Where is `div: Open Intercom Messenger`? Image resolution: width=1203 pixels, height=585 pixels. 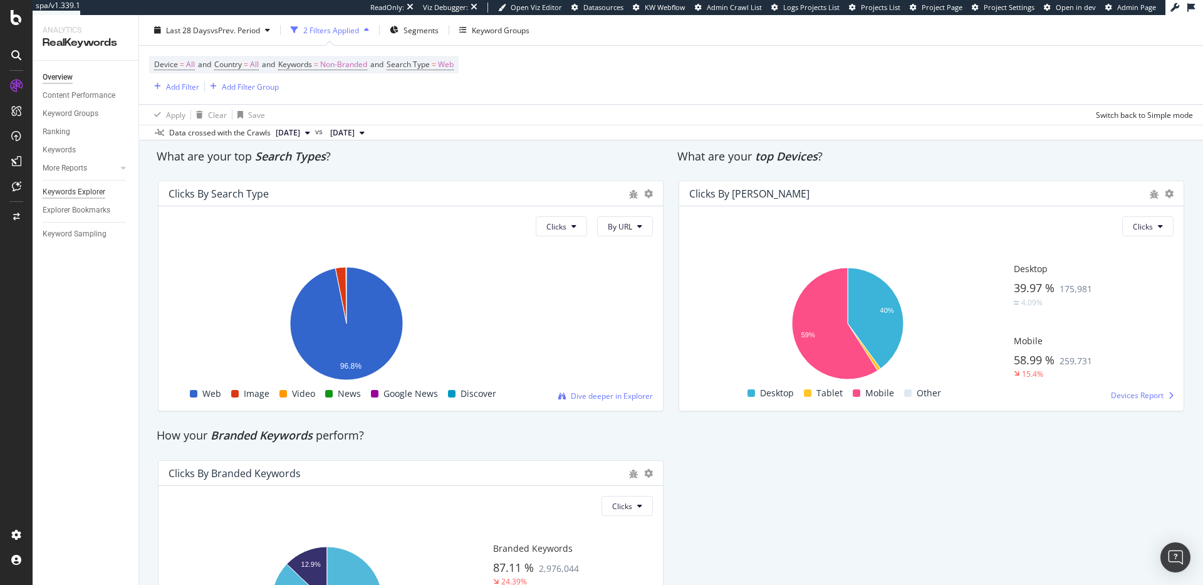
div: Open Intercom Messenger is located at coordinates (1175, 557).